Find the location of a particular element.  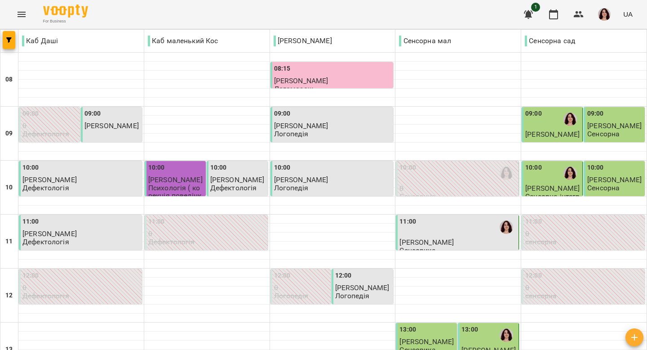

p: Сенсорна сад is located at coordinates (550, 41).